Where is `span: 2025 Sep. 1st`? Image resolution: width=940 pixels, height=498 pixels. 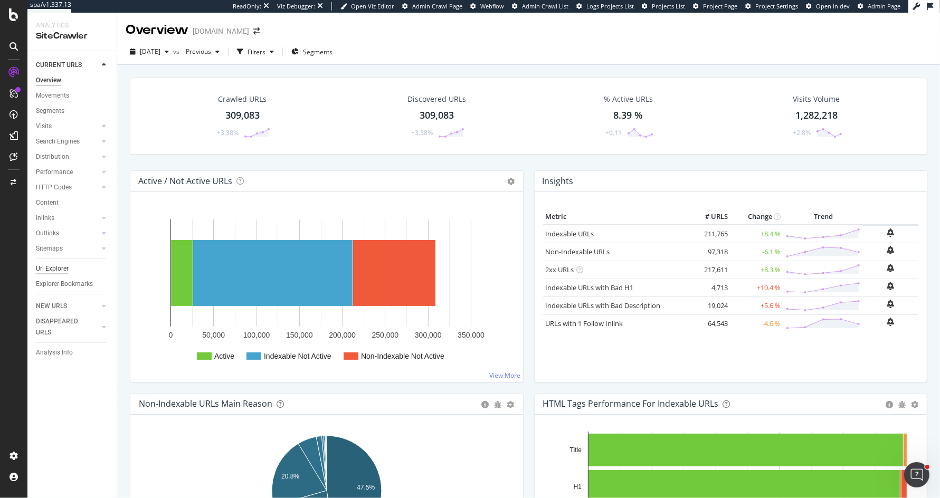 span: 2025 Sep. 1st is located at coordinates (150, 51).